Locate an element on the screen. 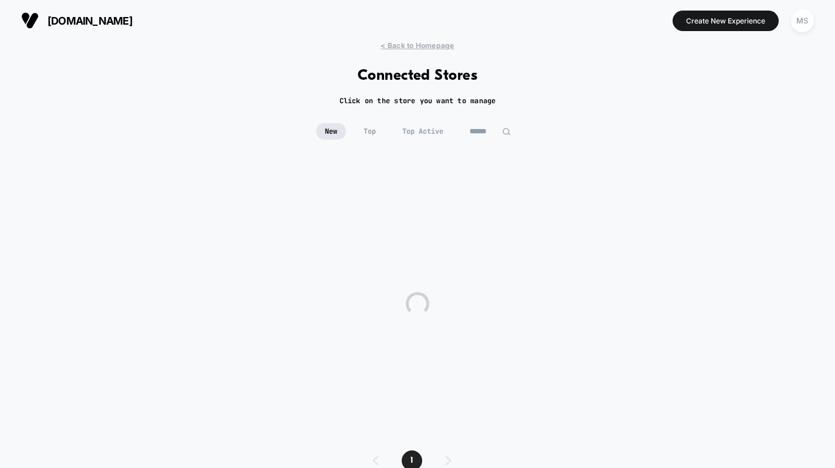  span: Top Active is located at coordinates (423, 131).